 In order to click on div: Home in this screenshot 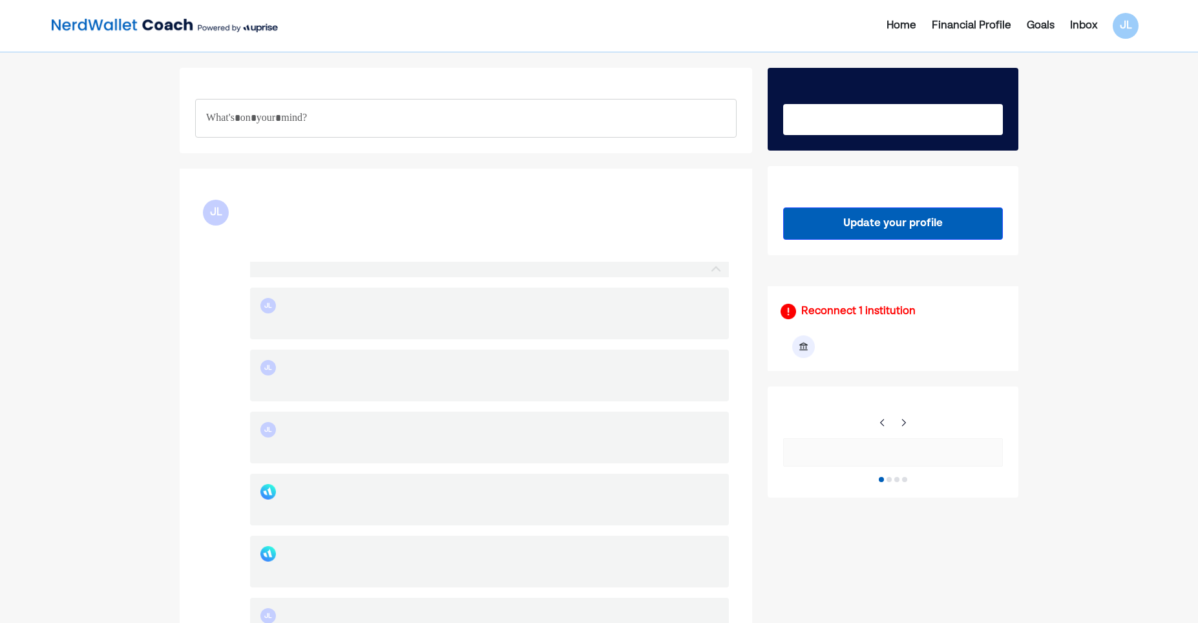, I will do `click(901, 26)`.